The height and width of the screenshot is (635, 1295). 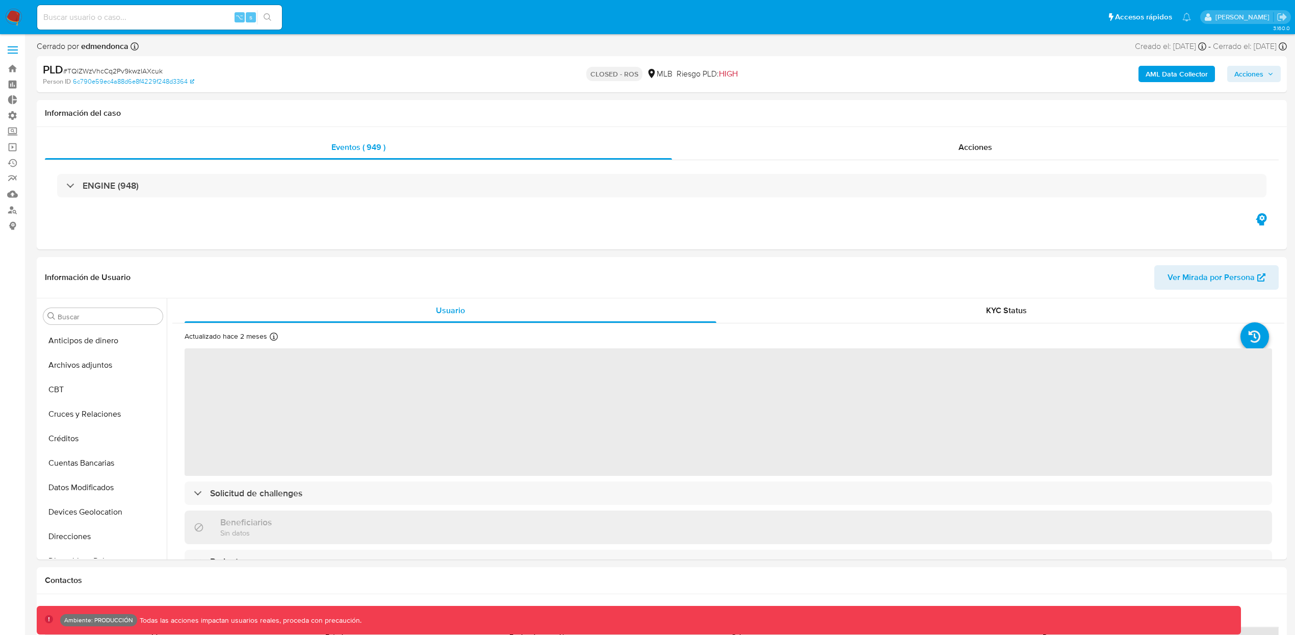 What do you see at coordinates (1186, 17) in the screenshot?
I see `a: Notificaciones` at bounding box center [1186, 17].